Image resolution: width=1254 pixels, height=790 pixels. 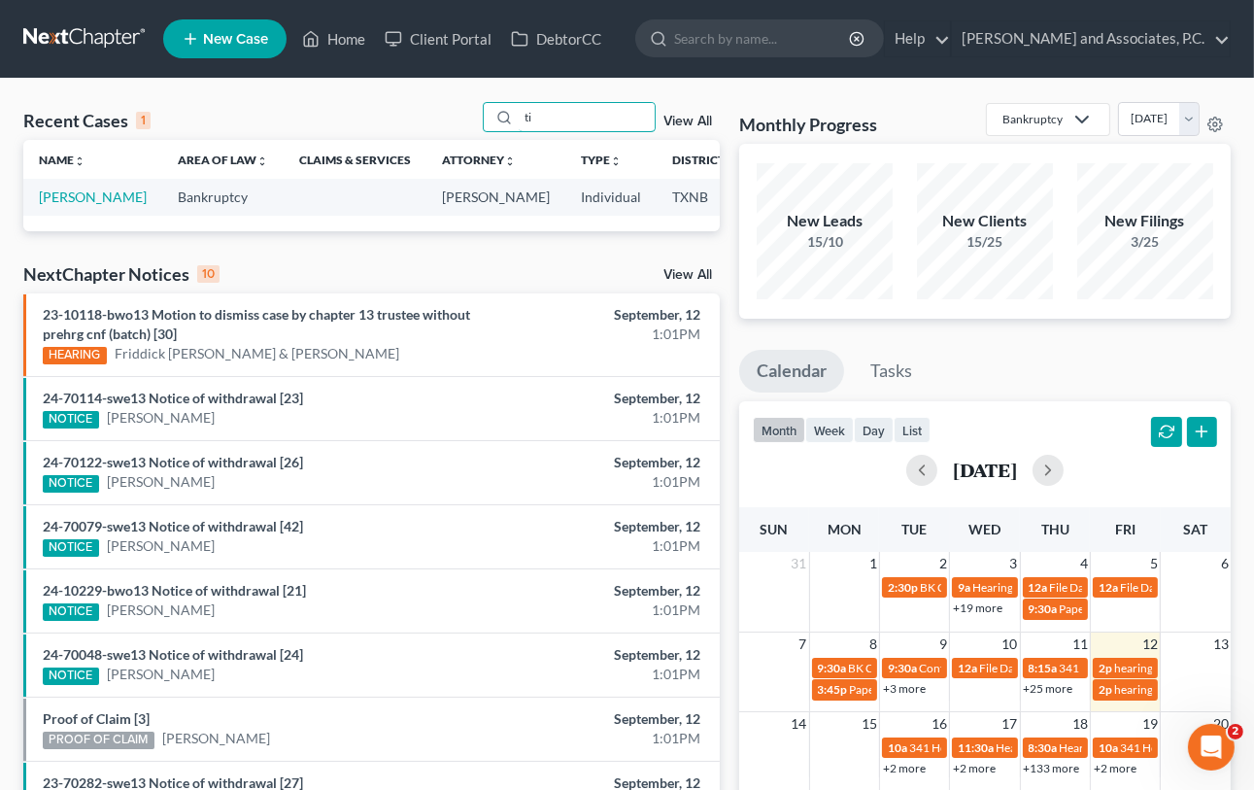 I want to click on div: PROOF OF CLAIM, so click(x=98, y=740).